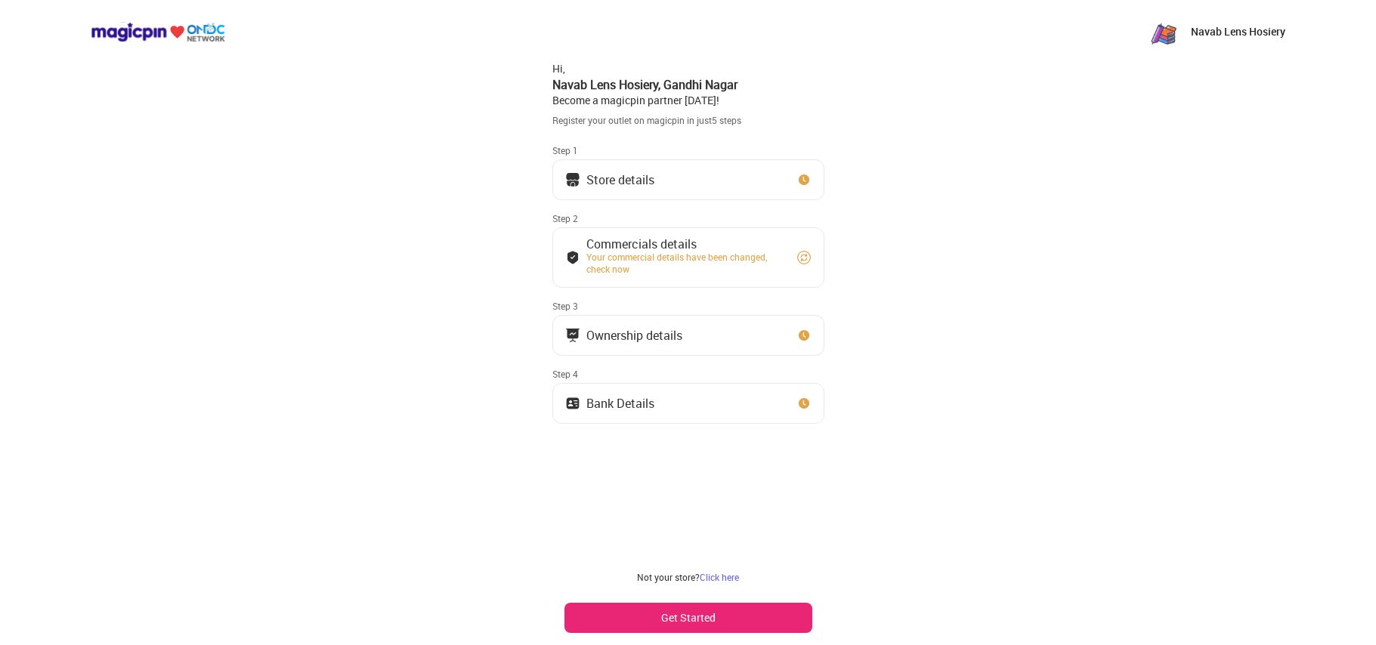 This screenshot has width=1376, height=645. I want to click on a: Click here, so click(719, 577).